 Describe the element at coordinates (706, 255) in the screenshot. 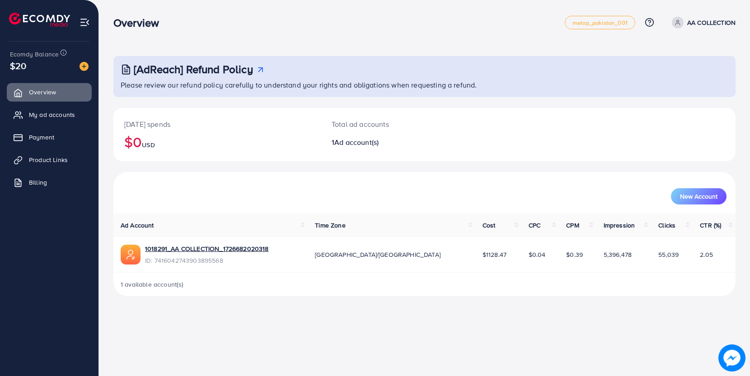

I see `span: 2.05` at that location.